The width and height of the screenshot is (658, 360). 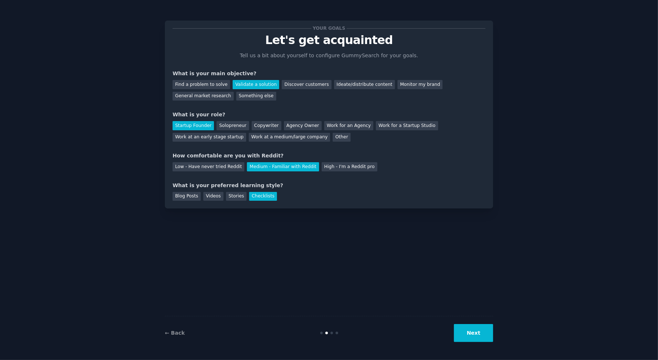 What do you see at coordinates (236, 196) in the screenshot?
I see `div: Stories` at bounding box center [236, 196].